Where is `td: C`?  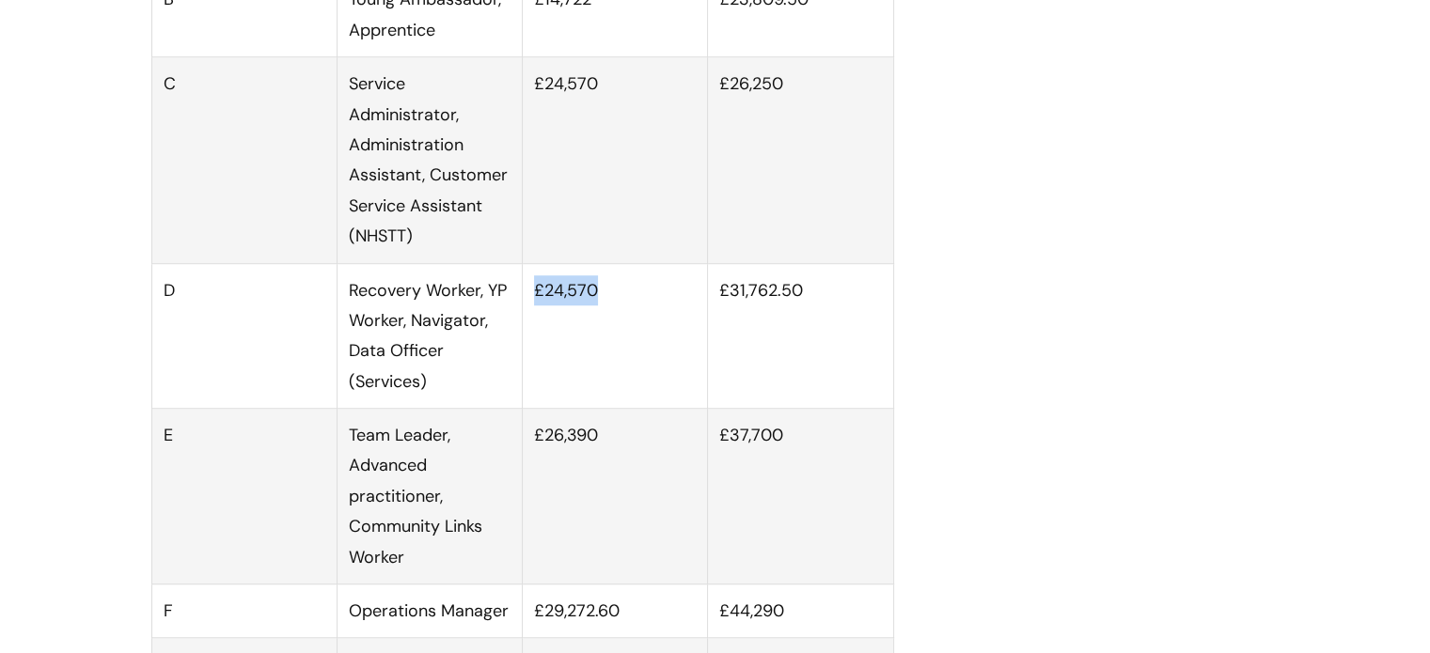
td: C is located at coordinates (243, 160).